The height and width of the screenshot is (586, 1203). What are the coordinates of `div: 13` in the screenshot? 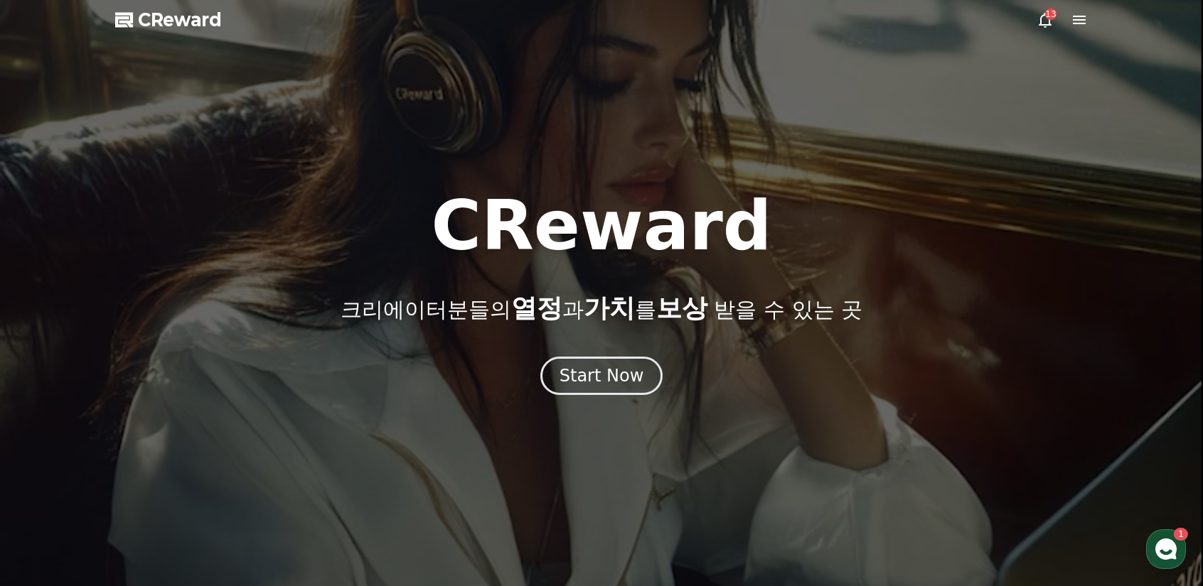 It's located at (1051, 14).